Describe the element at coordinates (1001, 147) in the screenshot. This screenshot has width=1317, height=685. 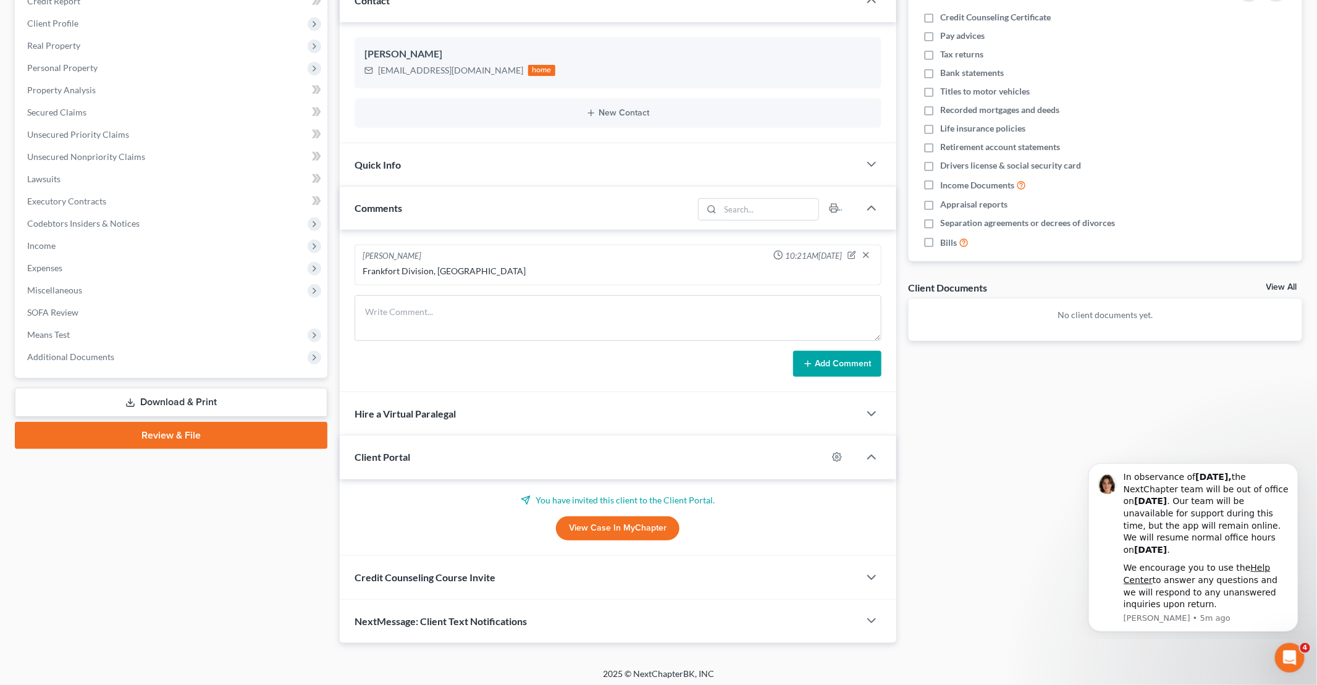
I see `span: Retirement account statements` at that location.